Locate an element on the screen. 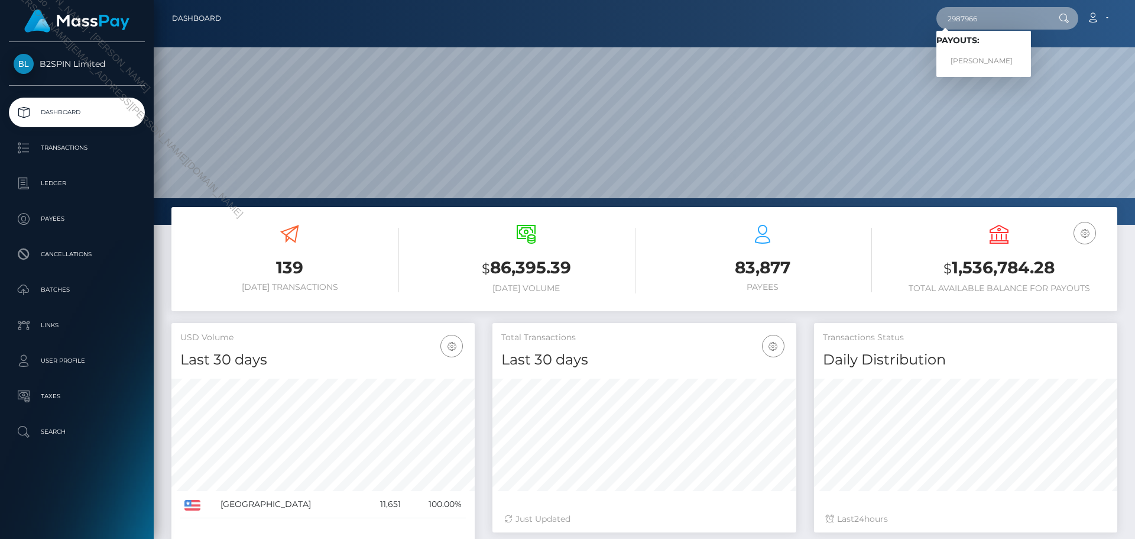  p: Taxes is located at coordinates (77, 396).